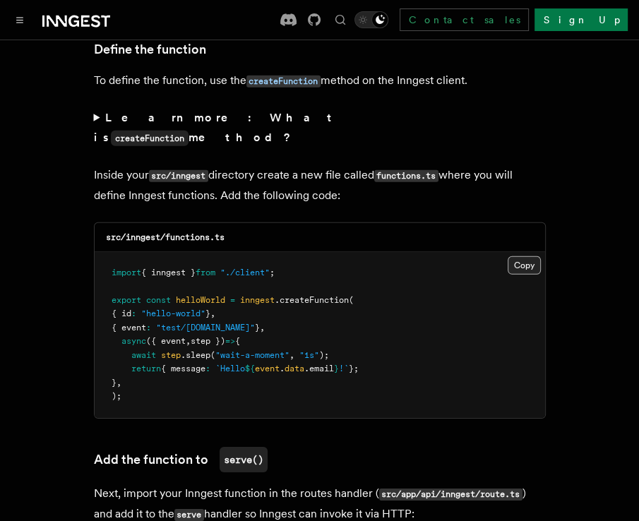 The image size is (639, 521). I want to click on p: To define the function, use the method on the Inngest client., so click(320, 80).